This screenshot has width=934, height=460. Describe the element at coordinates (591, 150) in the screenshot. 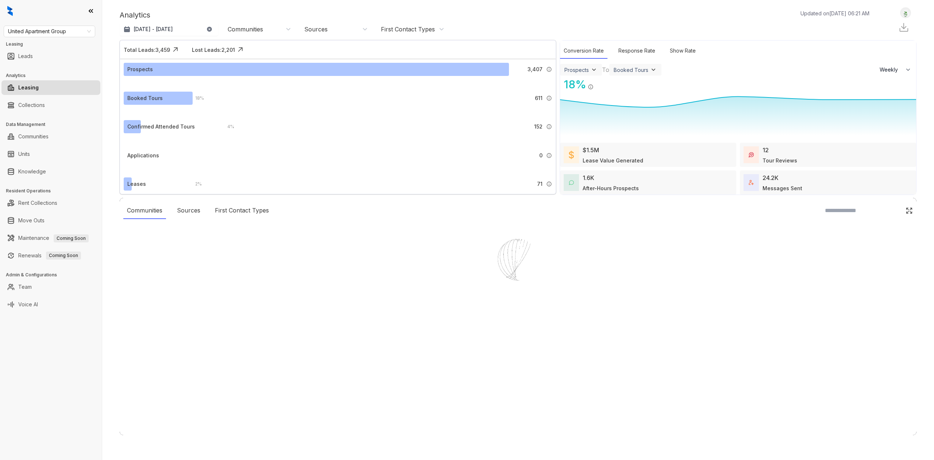

I see `div: $1.5M` at that location.